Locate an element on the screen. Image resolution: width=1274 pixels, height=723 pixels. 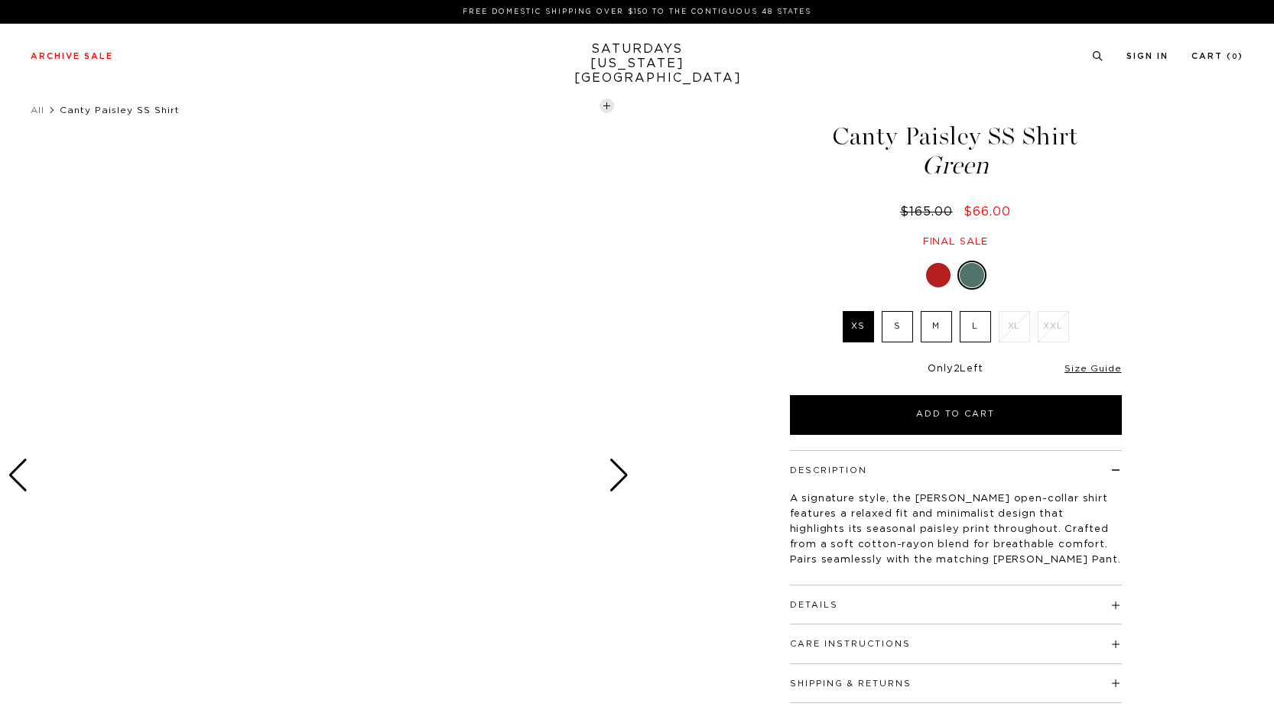
h1: Canty Paisley SS Shirt is located at coordinates (956, 151).